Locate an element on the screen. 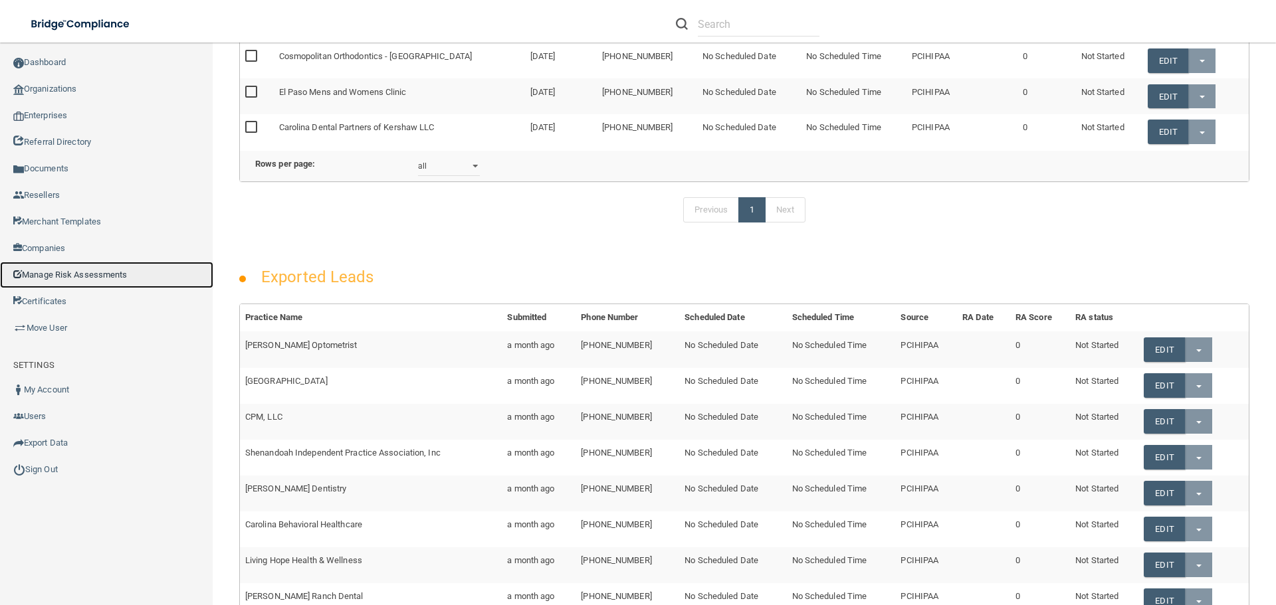 This screenshot has height=605, width=1276. h2: Exported Leads is located at coordinates (317, 277).